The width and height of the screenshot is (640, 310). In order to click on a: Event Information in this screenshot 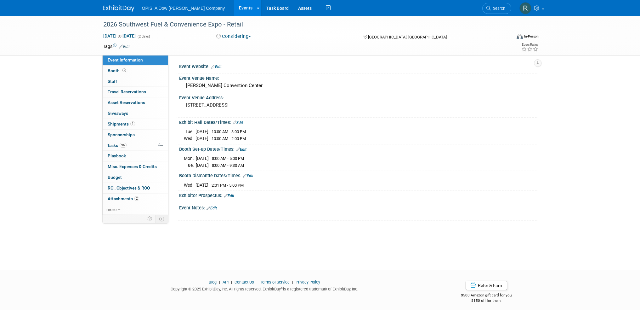, I will do `click(135, 60)`.